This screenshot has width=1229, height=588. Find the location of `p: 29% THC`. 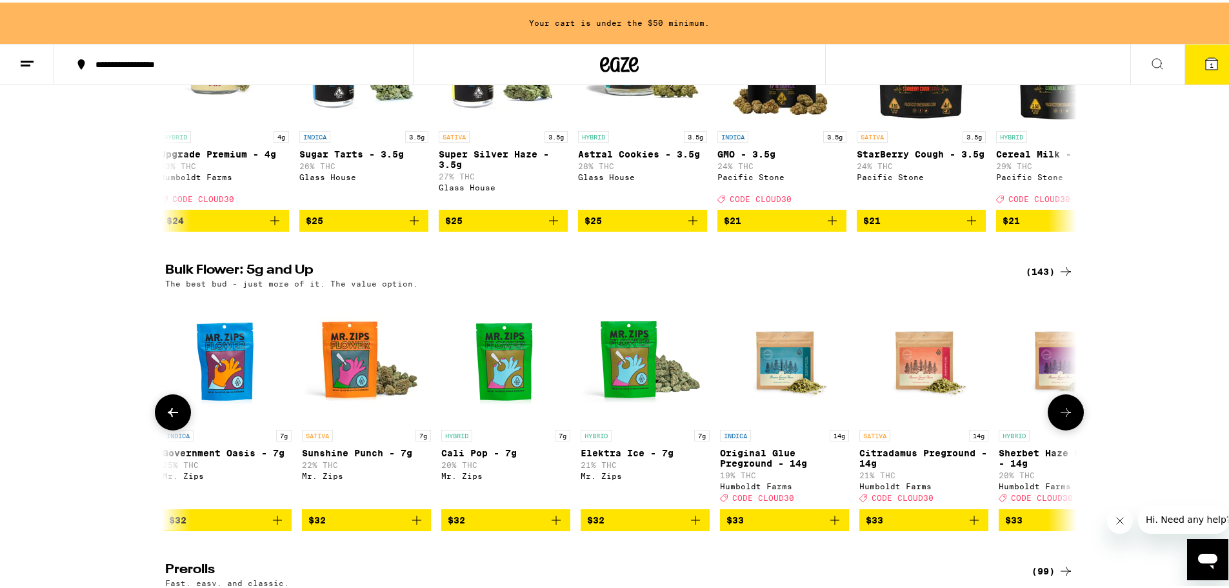

p: 29% THC is located at coordinates (1061, 163).